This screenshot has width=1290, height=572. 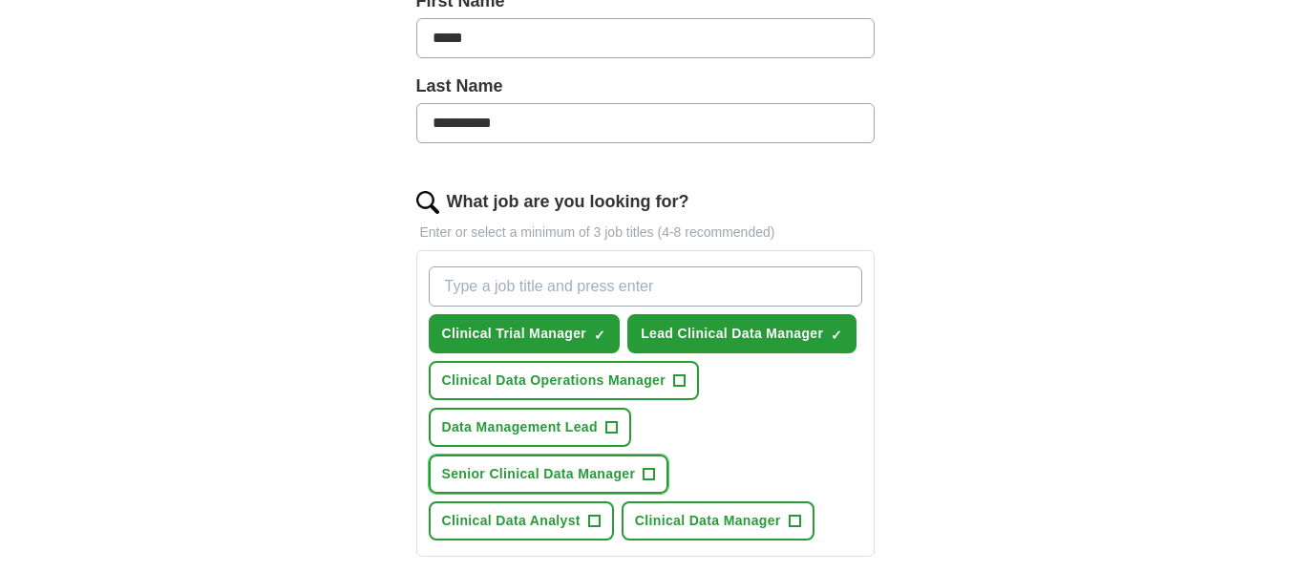 I want to click on span: Lead Clinical Data Manager, so click(x=731, y=333).